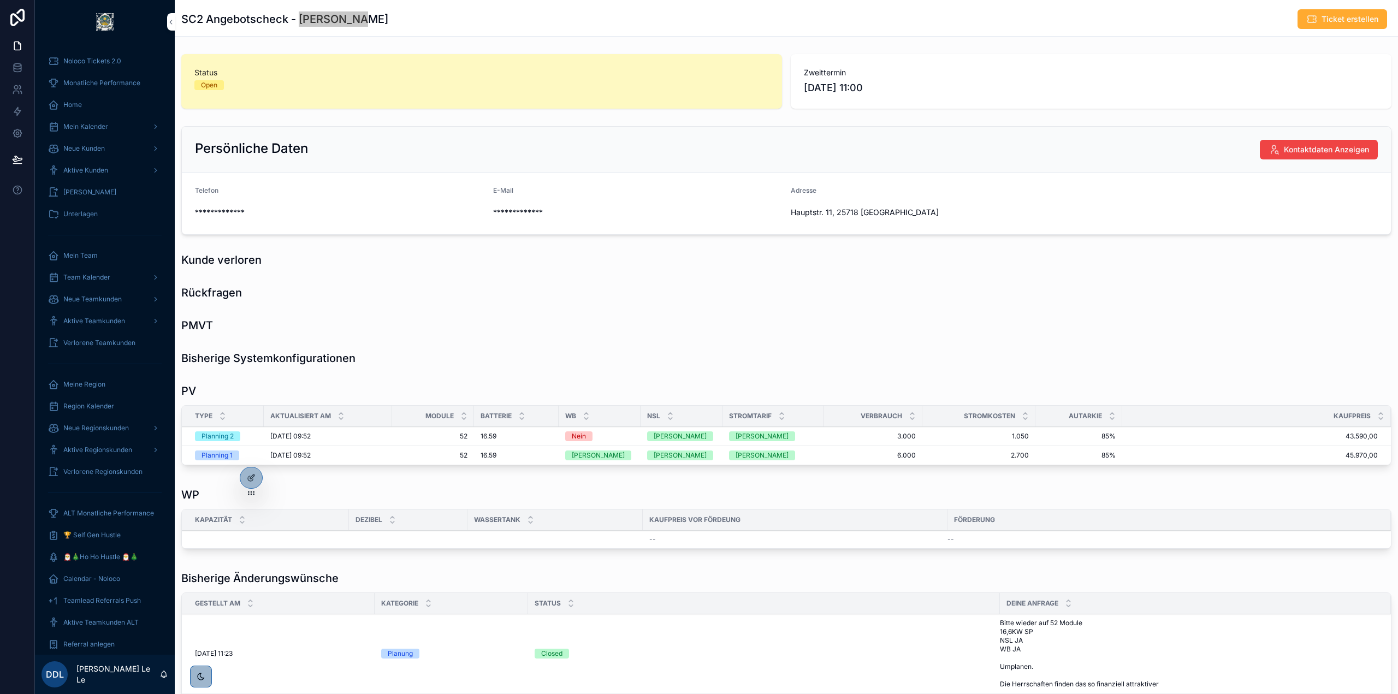 This screenshot has width=1398, height=694. What do you see at coordinates (989, 416) in the screenshot?
I see `span: Stromkosten` at bounding box center [989, 416].